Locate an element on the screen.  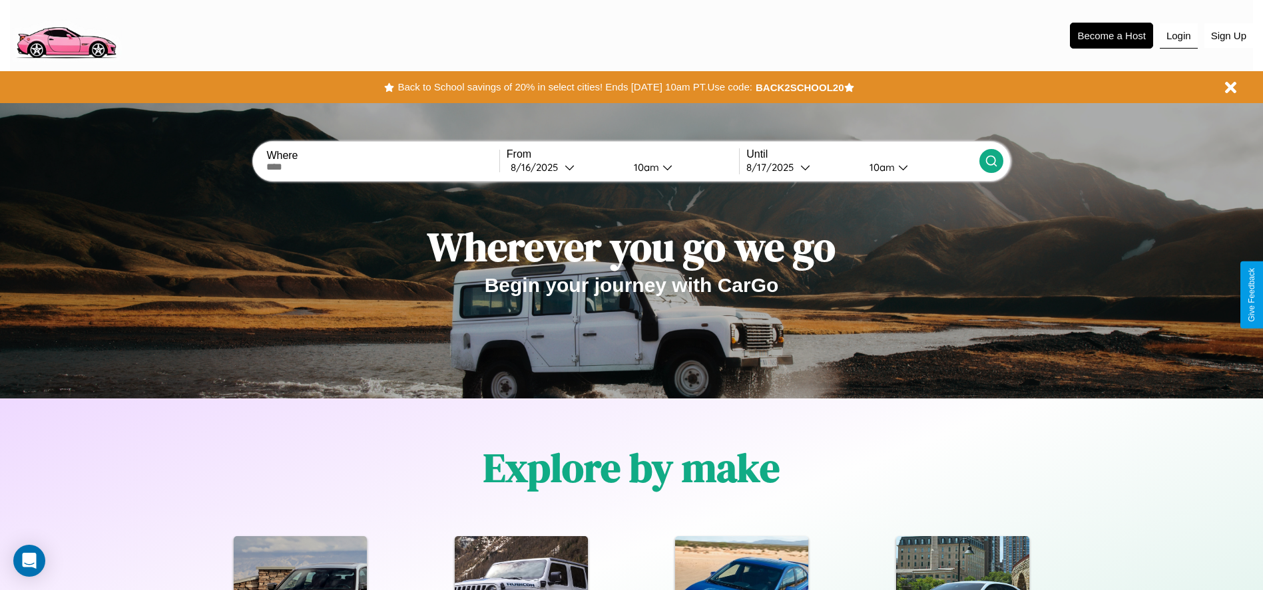
div: 8 / 16 / 2025 is located at coordinates (537, 167).